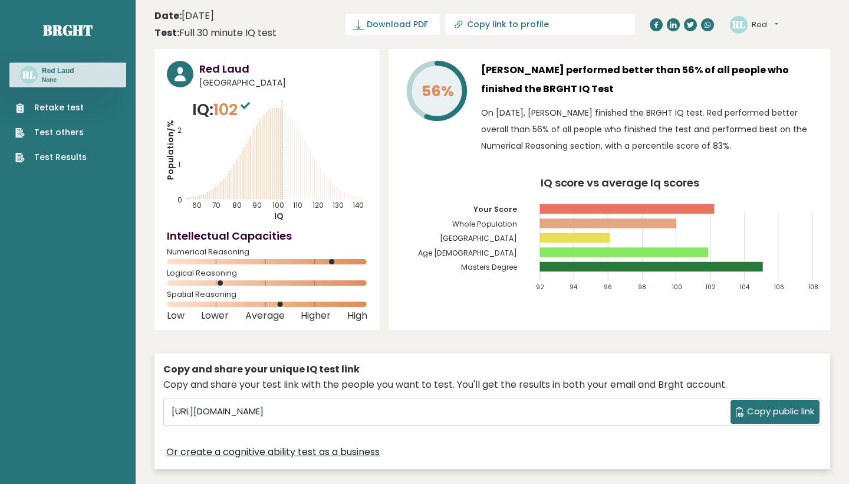 Image resolution: width=849 pixels, height=484 pixels. What do you see at coordinates (781, 411) in the screenshot?
I see `span: Copy public link` at bounding box center [781, 411].